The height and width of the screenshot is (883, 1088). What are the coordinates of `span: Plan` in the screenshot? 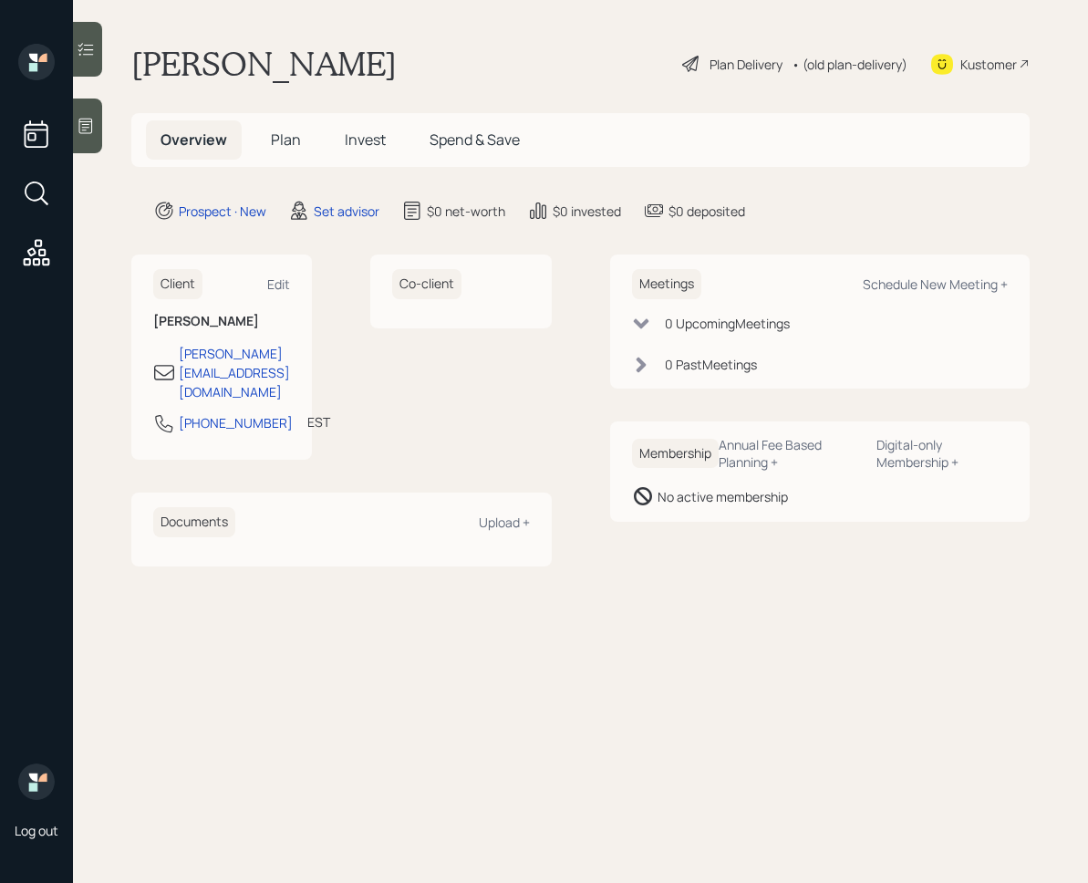 It's located at (286, 140).